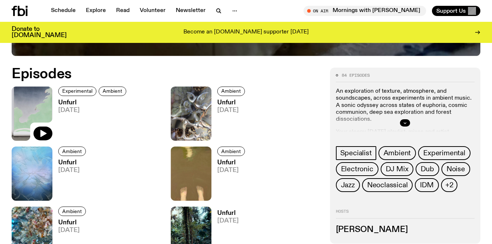  I want to click on a: DJ Mix, so click(397, 169).